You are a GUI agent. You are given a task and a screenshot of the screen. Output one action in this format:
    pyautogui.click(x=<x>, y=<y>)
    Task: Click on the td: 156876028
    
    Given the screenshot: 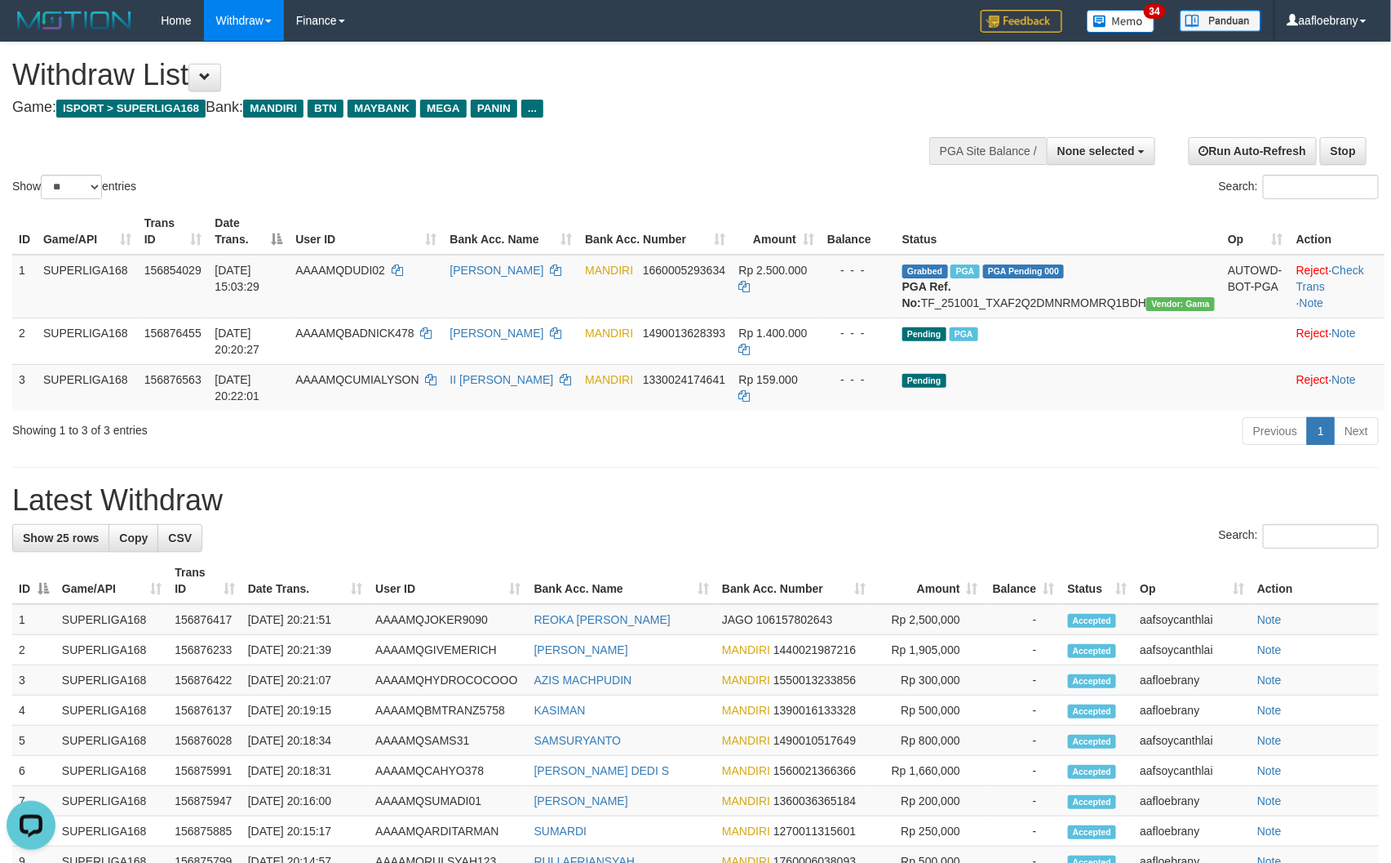 What is the action you would take?
    pyautogui.click(x=205, y=740)
    